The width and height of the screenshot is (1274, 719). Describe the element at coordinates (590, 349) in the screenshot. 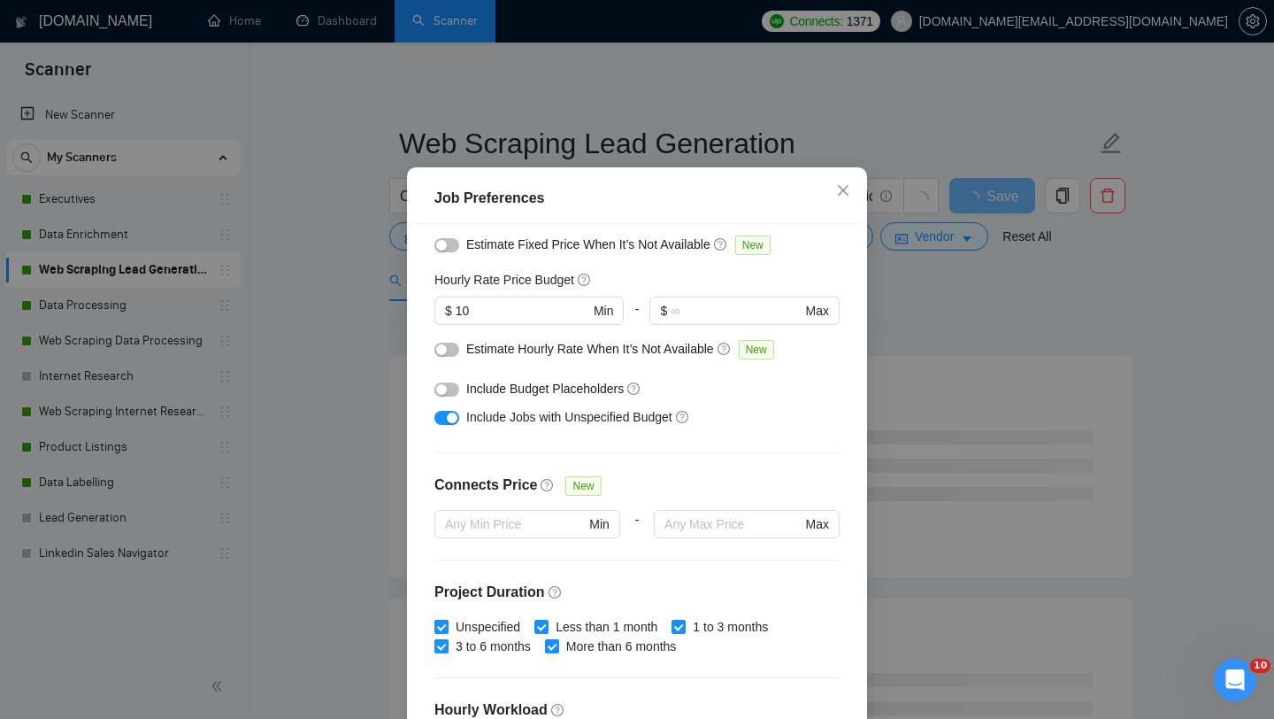

I see `span: Estimate Hourly Rate When It’s Not Available` at that location.